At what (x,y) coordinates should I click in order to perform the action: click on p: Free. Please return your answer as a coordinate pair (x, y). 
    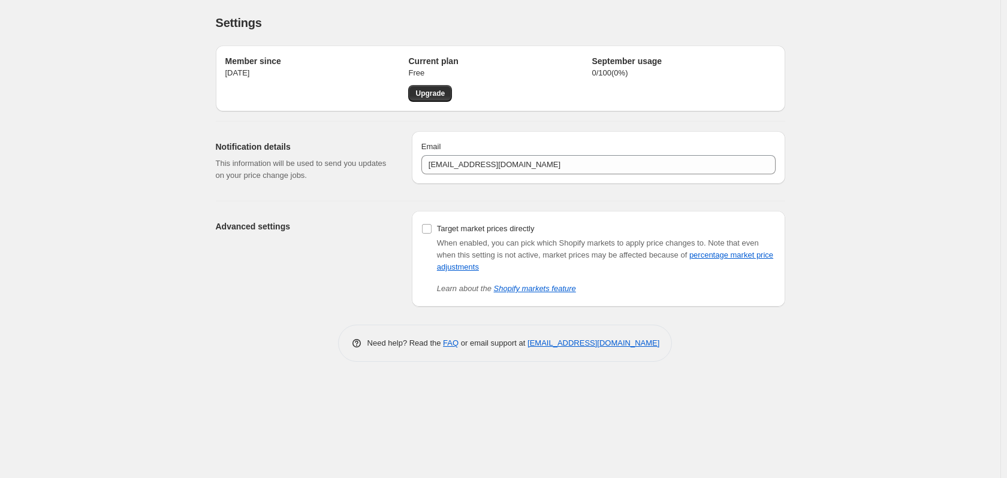
    Looking at the image, I should click on (500, 73).